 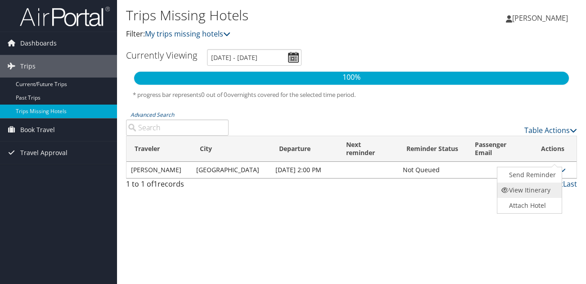 What do you see at coordinates (352, 95) in the screenshot?
I see `h5: * progress bar represents overnights covered for the selected time period.` at bounding box center [352, 95].